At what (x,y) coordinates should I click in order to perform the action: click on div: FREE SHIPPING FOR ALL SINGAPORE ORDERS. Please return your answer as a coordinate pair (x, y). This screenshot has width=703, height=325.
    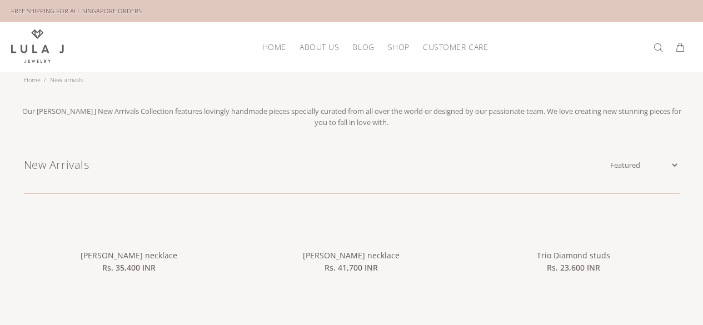
    Looking at the image, I should click on (76, 11).